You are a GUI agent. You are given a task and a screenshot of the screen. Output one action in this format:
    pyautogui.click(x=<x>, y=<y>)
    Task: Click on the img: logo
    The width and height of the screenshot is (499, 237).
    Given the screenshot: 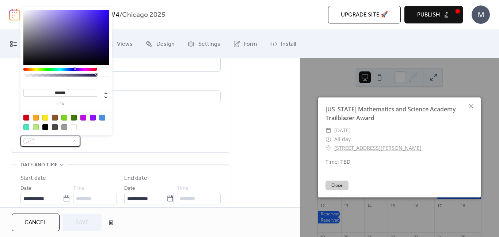 What is the action you would take?
    pyautogui.click(x=15, y=15)
    